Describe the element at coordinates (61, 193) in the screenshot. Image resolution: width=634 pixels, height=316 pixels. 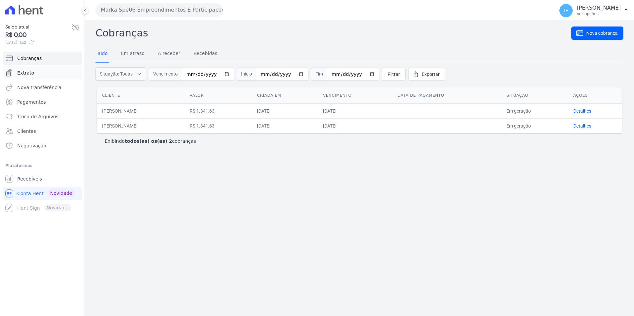
I see `span: Novidade` at that location.